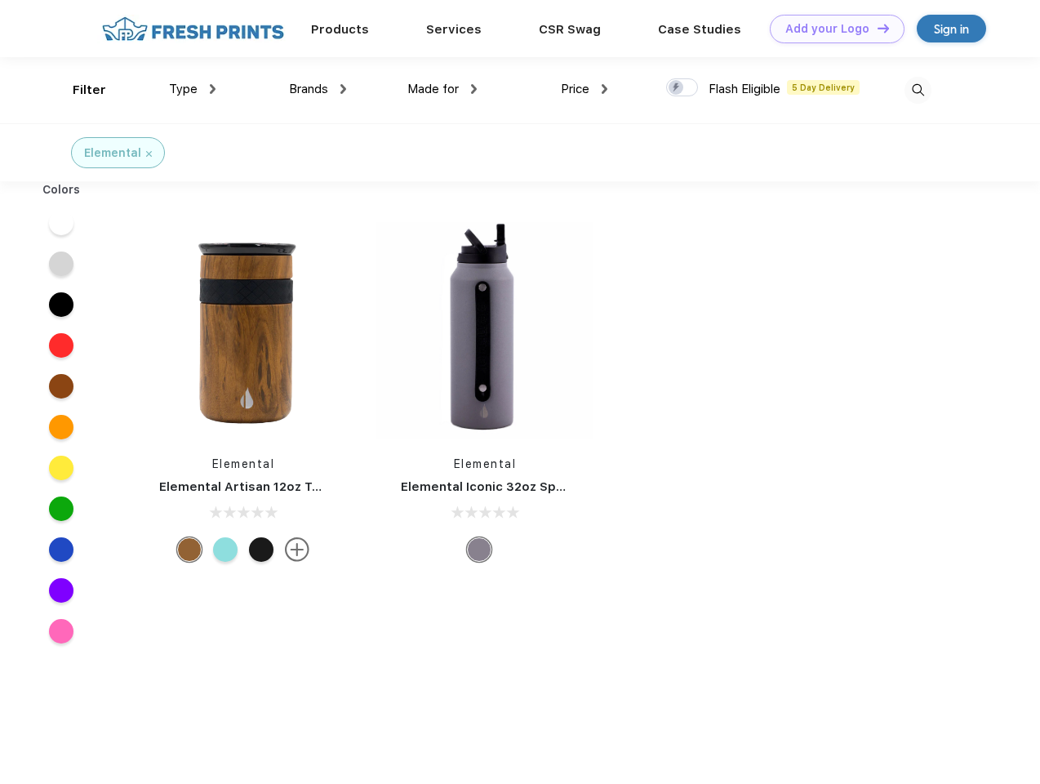 This screenshot has width=1040, height=784. Describe the element at coordinates (433, 89) in the screenshot. I see `span: Made for` at that location.